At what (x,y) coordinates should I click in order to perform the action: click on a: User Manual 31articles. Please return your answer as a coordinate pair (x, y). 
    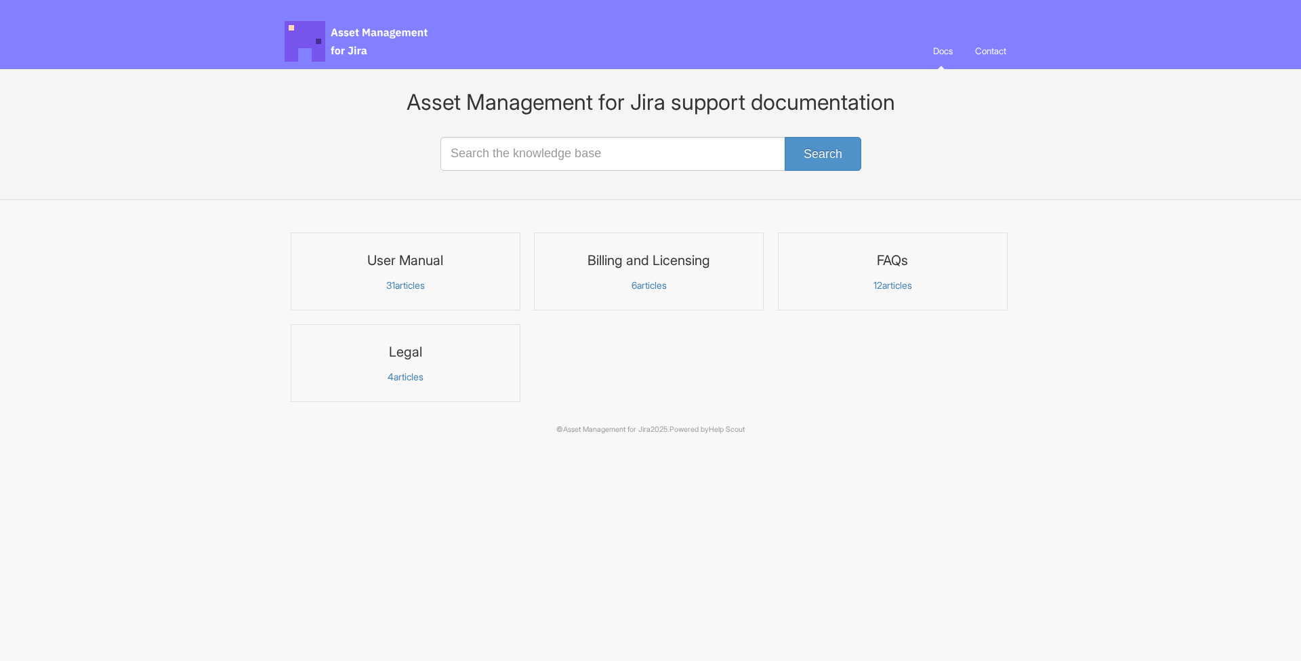
    Looking at the image, I should click on (405, 271).